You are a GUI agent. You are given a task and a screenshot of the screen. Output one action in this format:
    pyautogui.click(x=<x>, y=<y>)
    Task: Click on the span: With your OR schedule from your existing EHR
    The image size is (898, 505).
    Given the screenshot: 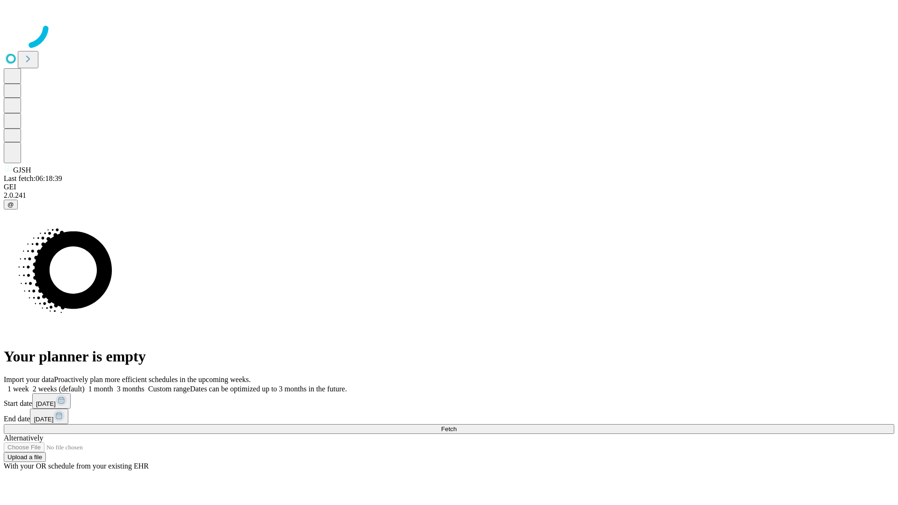 What is the action you would take?
    pyautogui.click(x=76, y=466)
    